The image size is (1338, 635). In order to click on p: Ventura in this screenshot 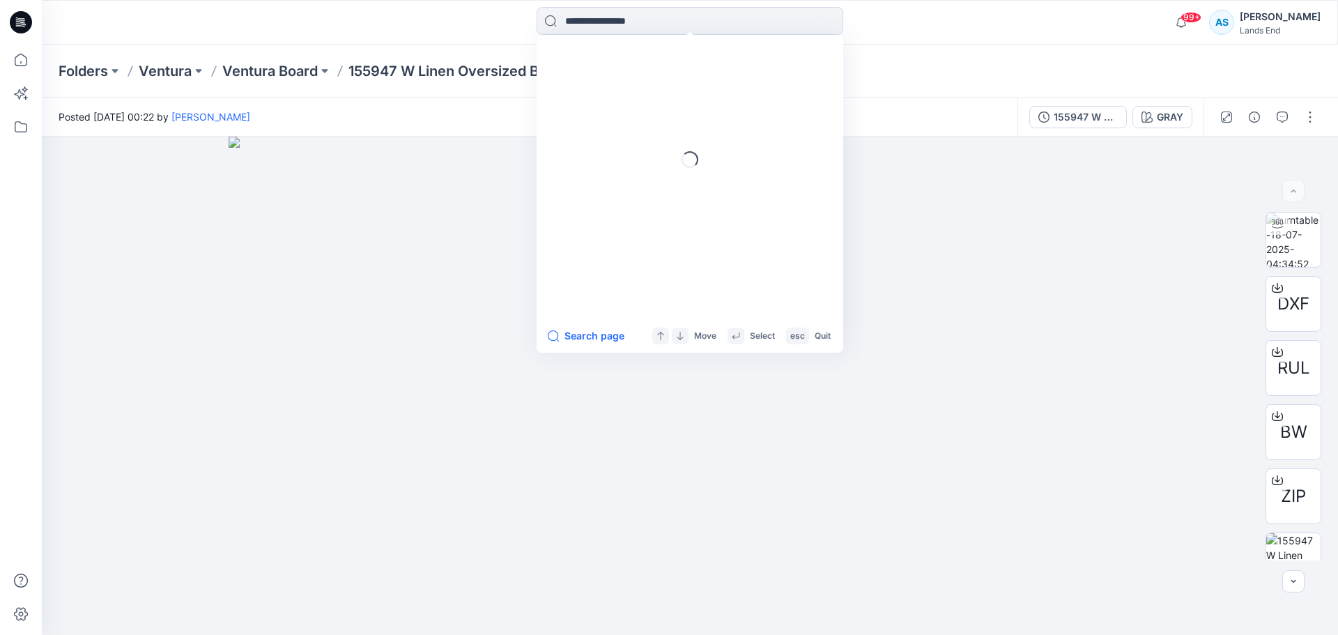, I will do `click(165, 71)`.